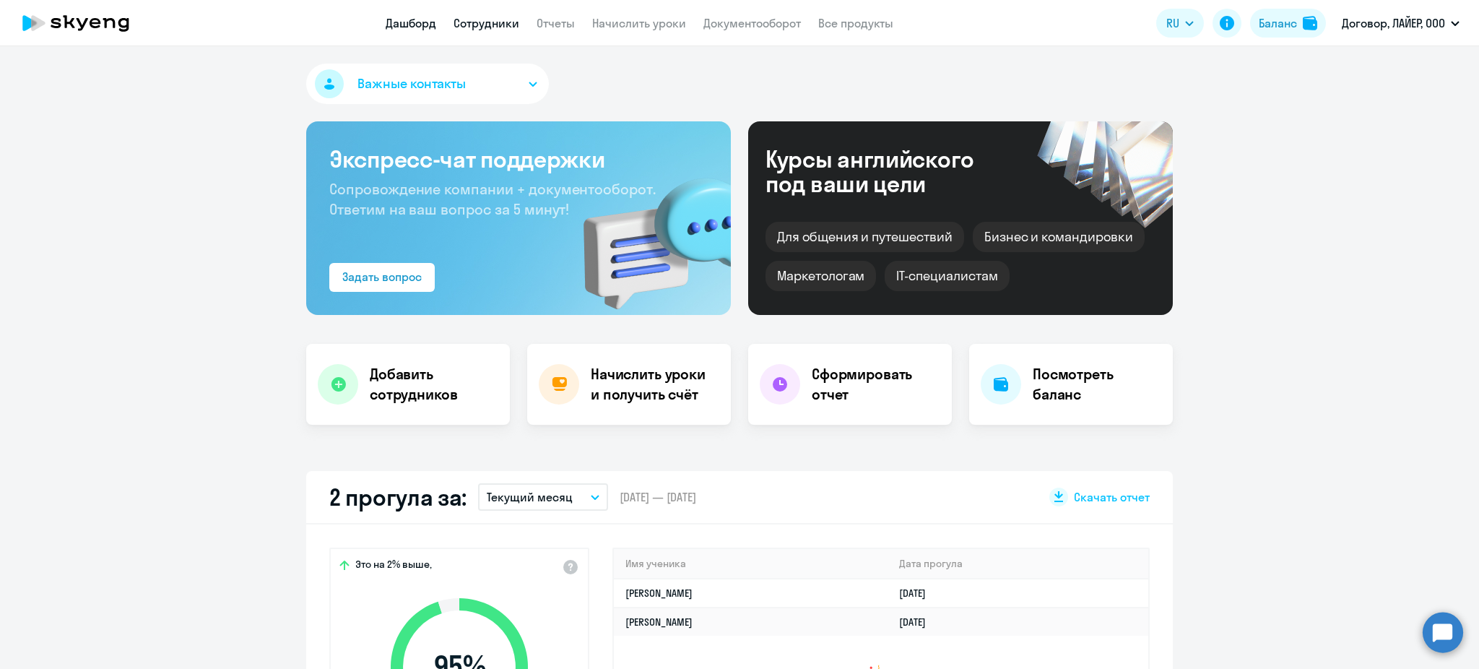 This screenshot has height=669, width=1479. What do you see at coordinates (639, 23) in the screenshot?
I see `a: Начислить уроки` at bounding box center [639, 23].